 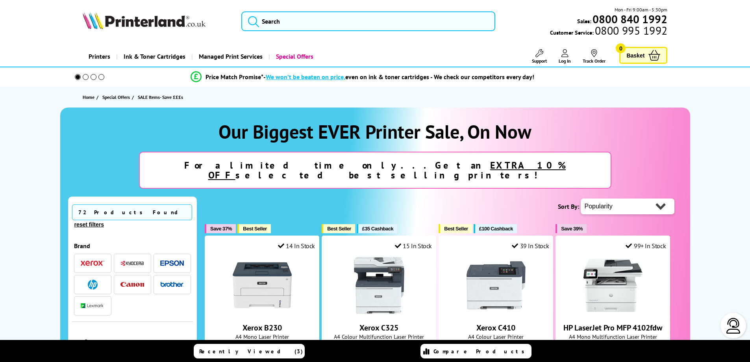 I want to click on input: Search, so click(x=368, y=21).